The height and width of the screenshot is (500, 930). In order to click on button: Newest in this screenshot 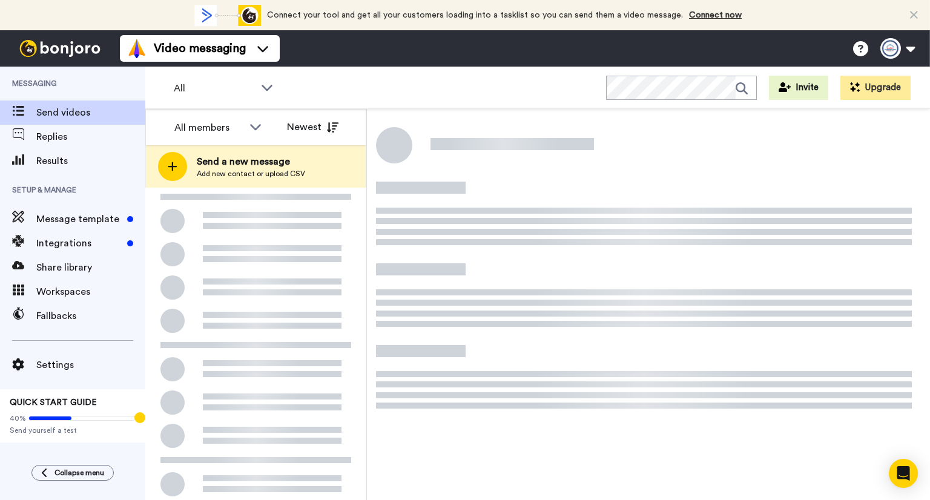, I will do `click(312, 127)`.